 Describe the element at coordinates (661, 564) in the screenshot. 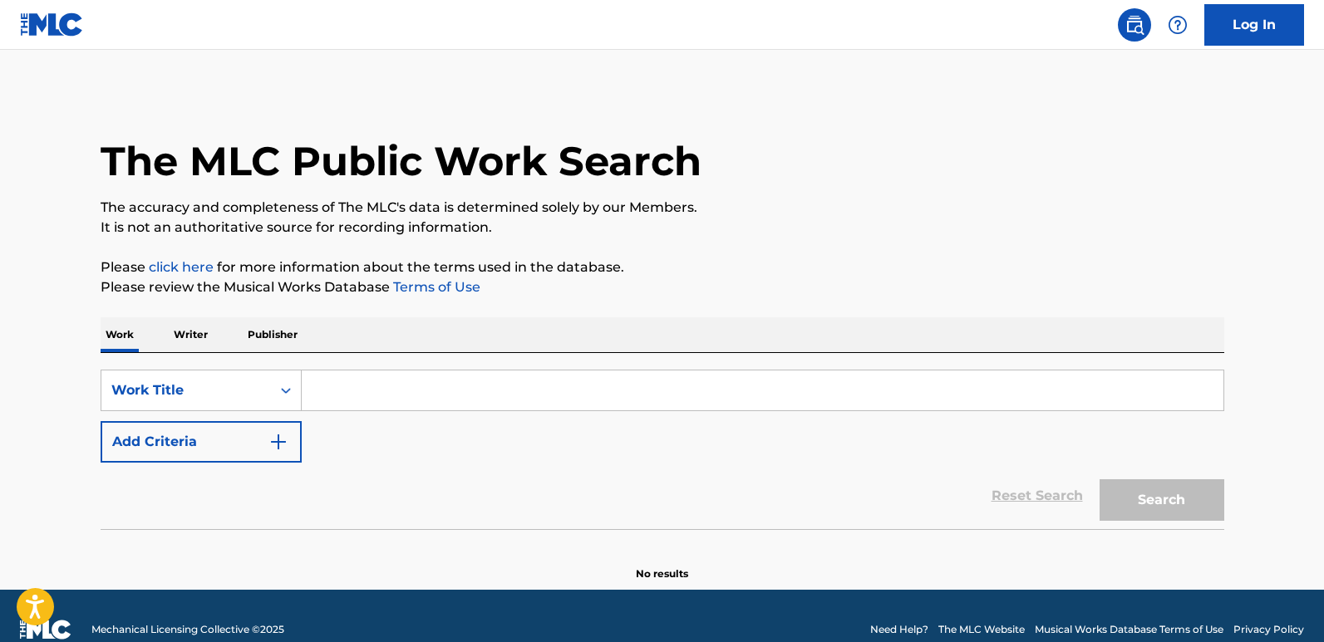

I see `p: No results` at that location.